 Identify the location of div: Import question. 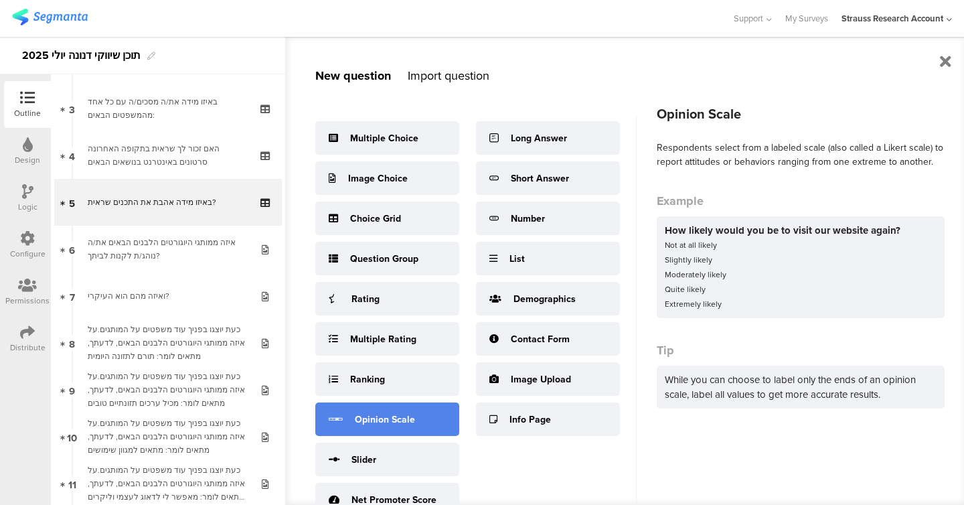
(449, 76).